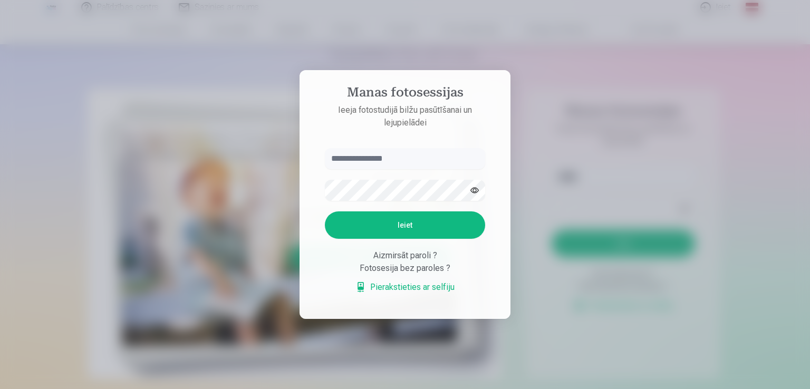 The width and height of the screenshot is (810, 389). What do you see at coordinates (405, 256) in the screenshot?
I see `div: Aizmirsāt paroli ?` at bounding box center [405, 256].